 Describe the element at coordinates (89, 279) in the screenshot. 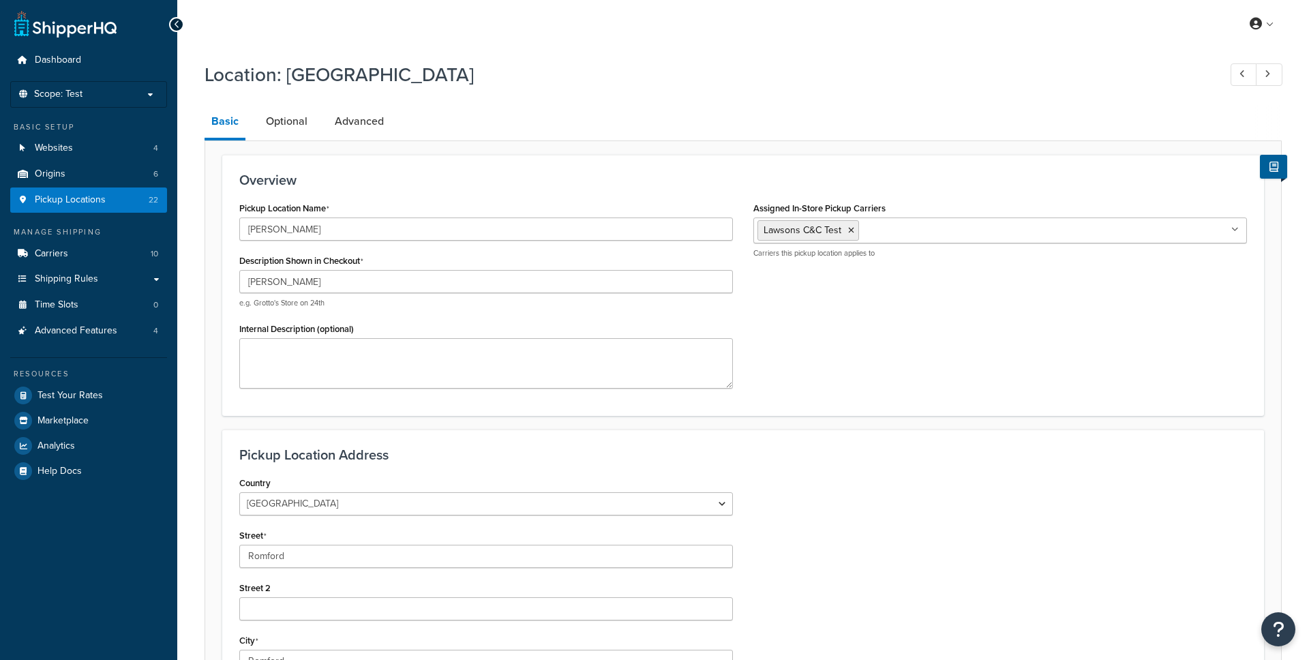

I see `a: Shipping Rules` at that location.